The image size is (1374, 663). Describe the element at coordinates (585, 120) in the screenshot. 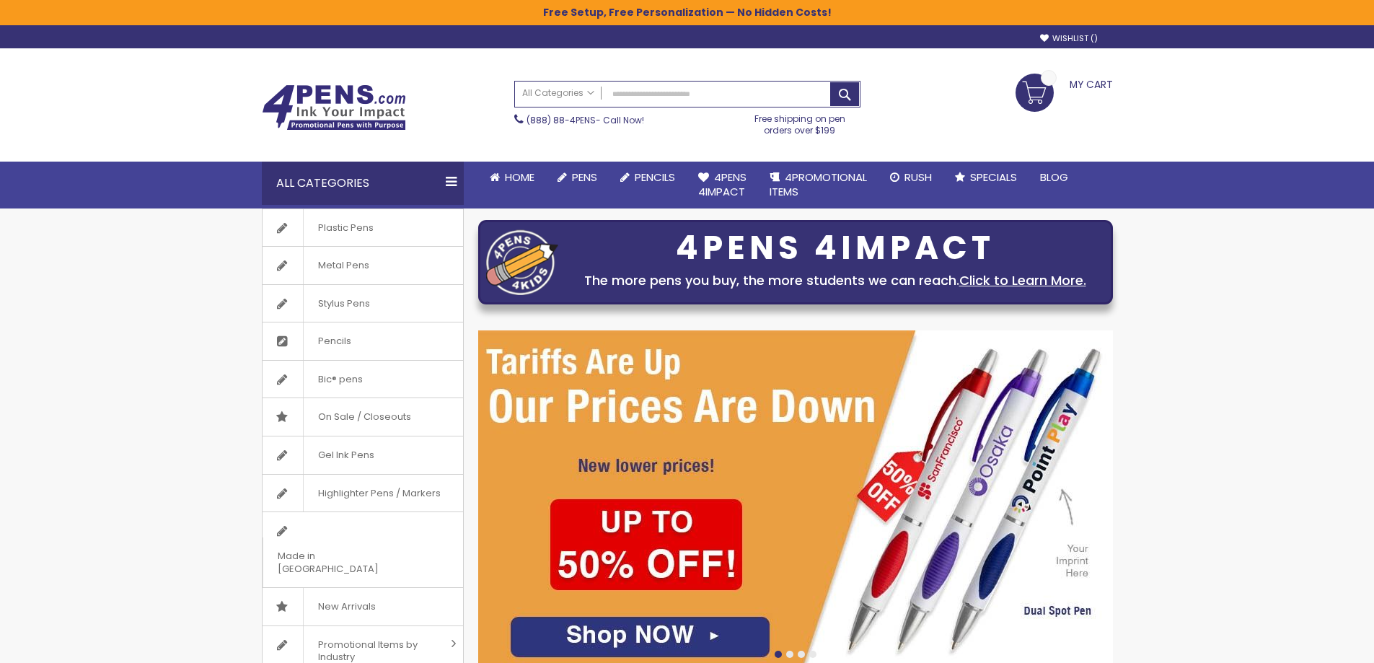

I see `span: - Call Now!` at that location.